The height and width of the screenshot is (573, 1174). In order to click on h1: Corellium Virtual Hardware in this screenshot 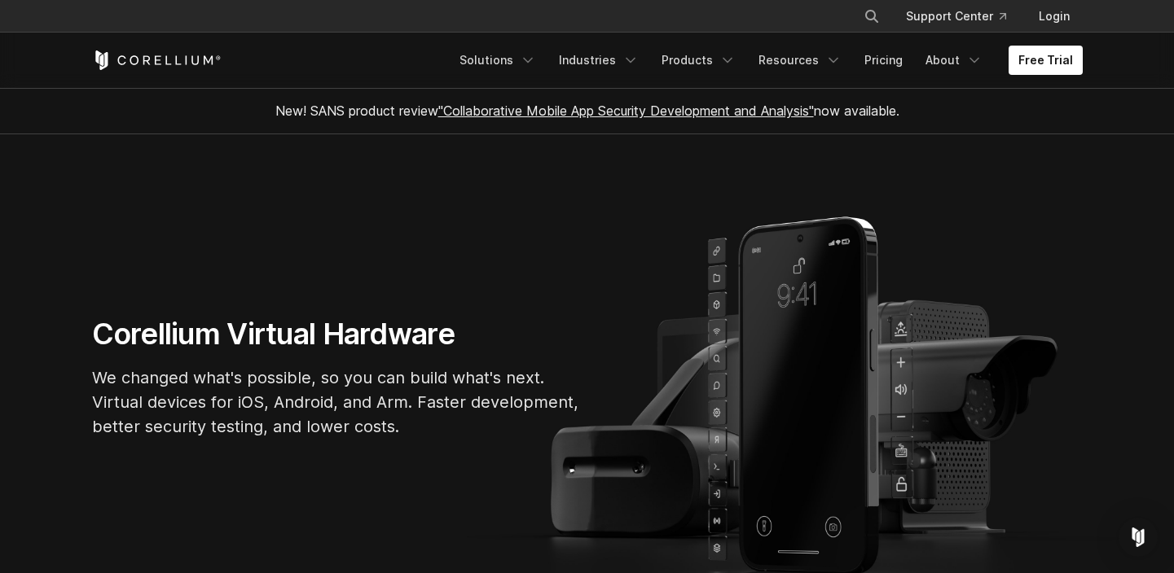, I will do `click(336, 334)`.